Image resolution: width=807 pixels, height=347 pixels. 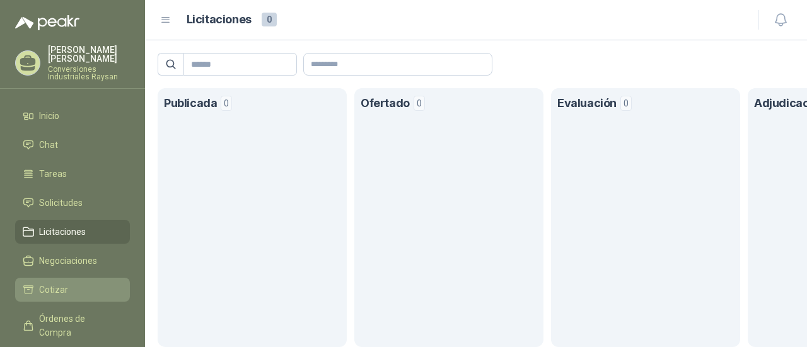 What do you see at coordinates (190, 103) in the screenshot?
I see `h1: Publicada` at bounding box center [190, 103].